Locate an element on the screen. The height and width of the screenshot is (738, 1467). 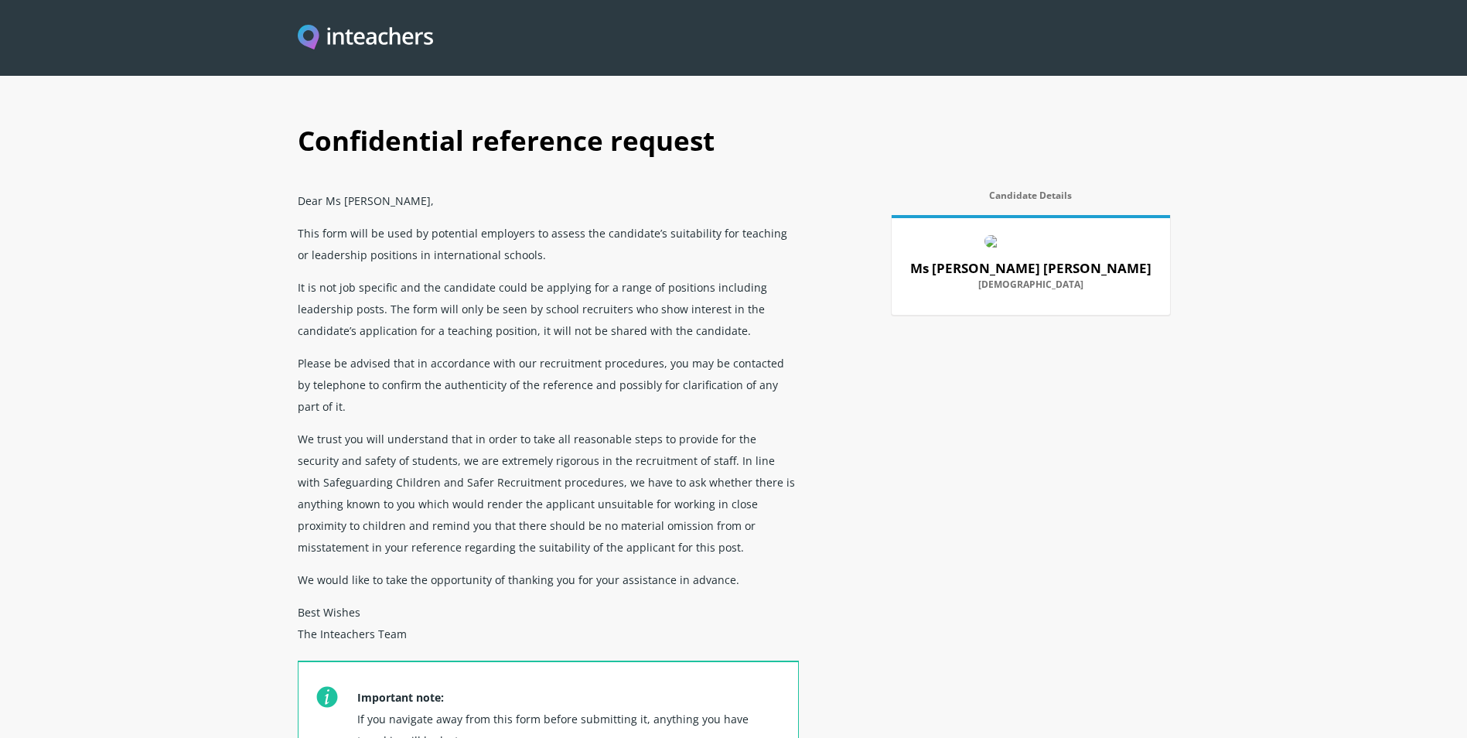
img: 79840 is located at coordinates (1031, 241).